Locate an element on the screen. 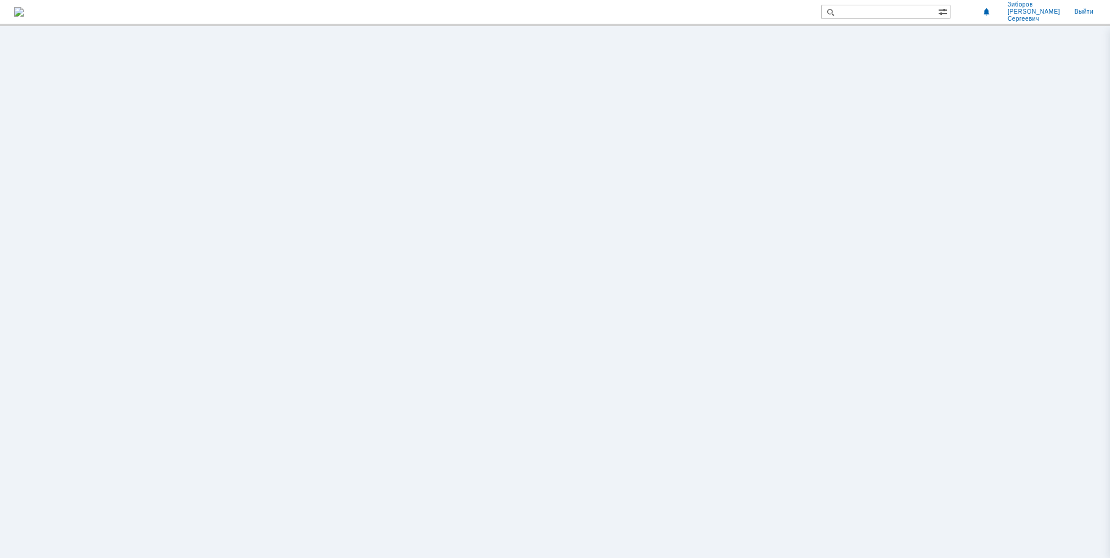 This screenshot has height=558, width=1110. span: Расширенный поиск is located at coordinates (944, 11).